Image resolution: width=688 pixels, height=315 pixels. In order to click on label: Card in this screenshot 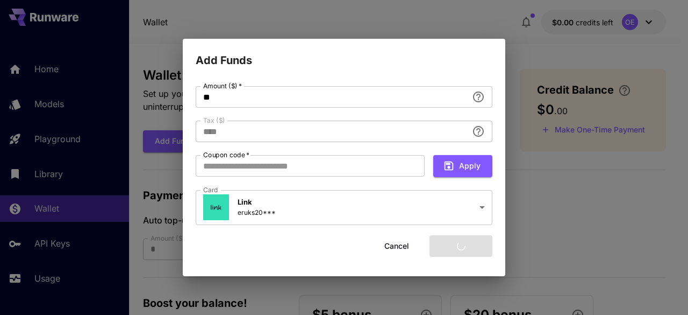, I will do `click(211, 189)`.